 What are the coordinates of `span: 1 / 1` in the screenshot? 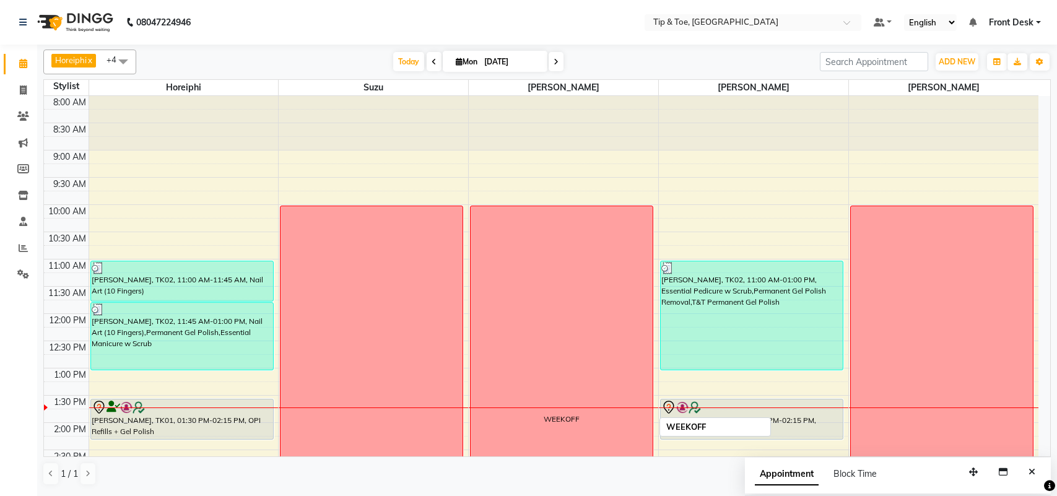 It's located at (69, 473).